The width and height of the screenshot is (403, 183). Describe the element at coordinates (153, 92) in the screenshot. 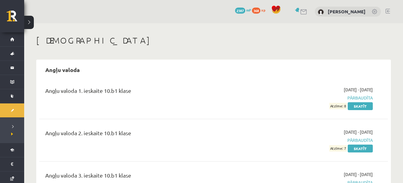

I see `div: Angļu valoda 1. ieskaite 10.b1 klase` at that location.